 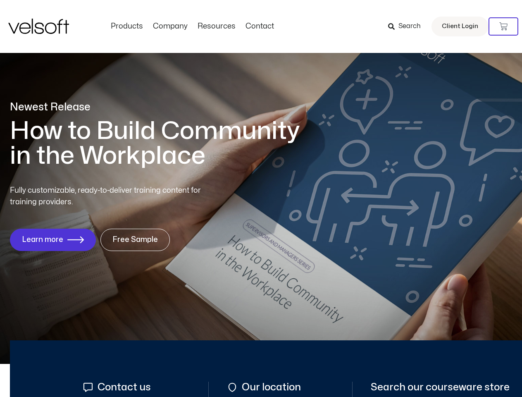 I want to click on a: Search, so click(x=407, y=26).